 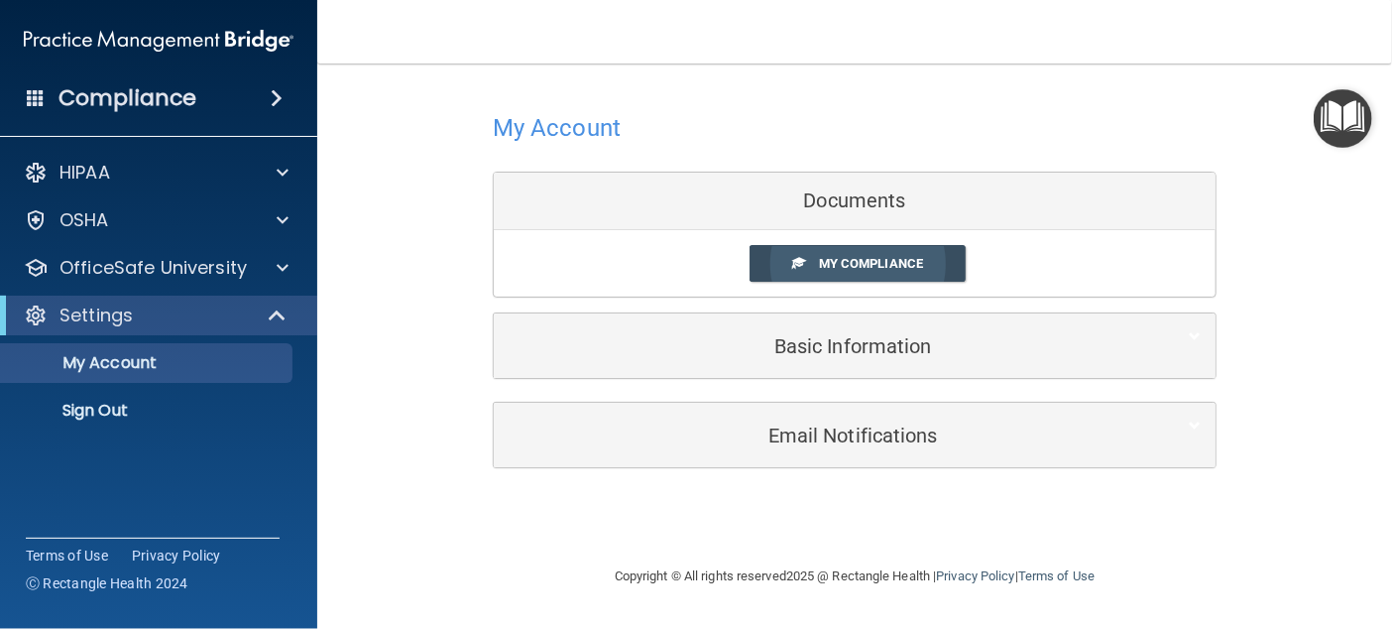 I want to click on div: Copyright © All rights reserved 2025 @ Rectangle Health | |, so click(x=855, y=576).